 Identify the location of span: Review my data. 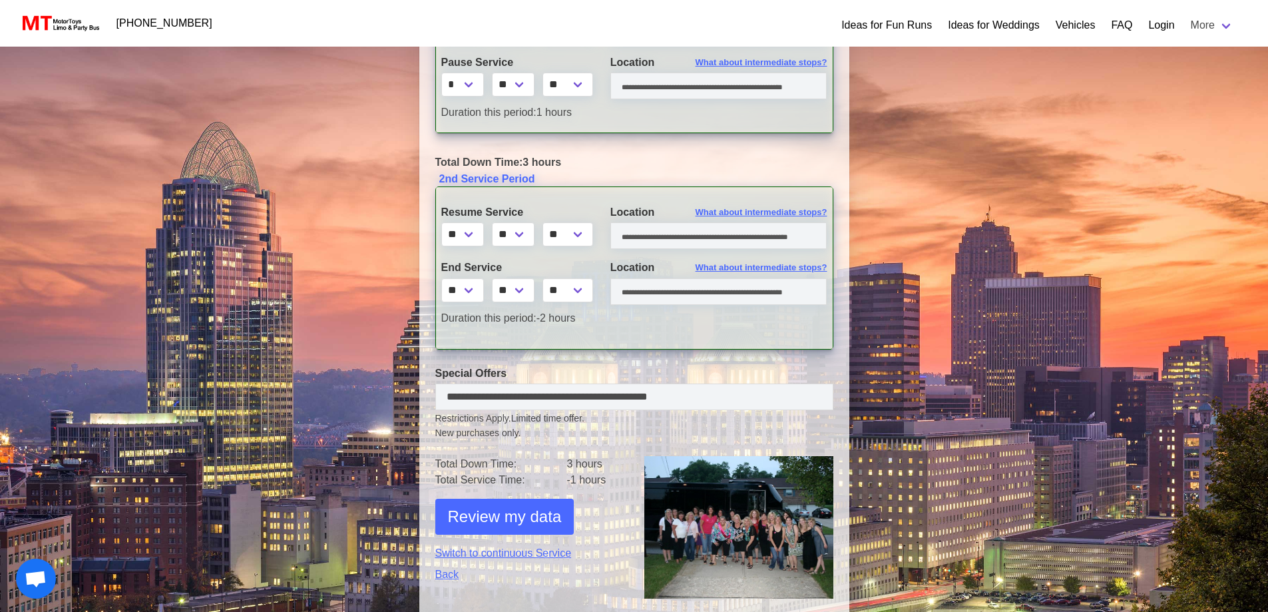
(505, 516).